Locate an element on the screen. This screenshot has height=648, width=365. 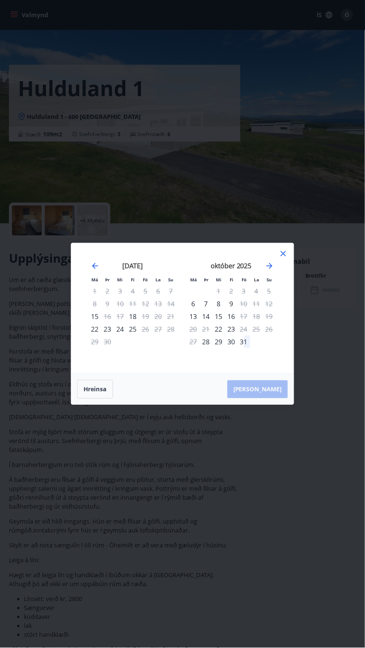
td: Choose miðvikudagur, 8. október 2025 as your check-in date. It’s available. is located at coordinates (218, 304).